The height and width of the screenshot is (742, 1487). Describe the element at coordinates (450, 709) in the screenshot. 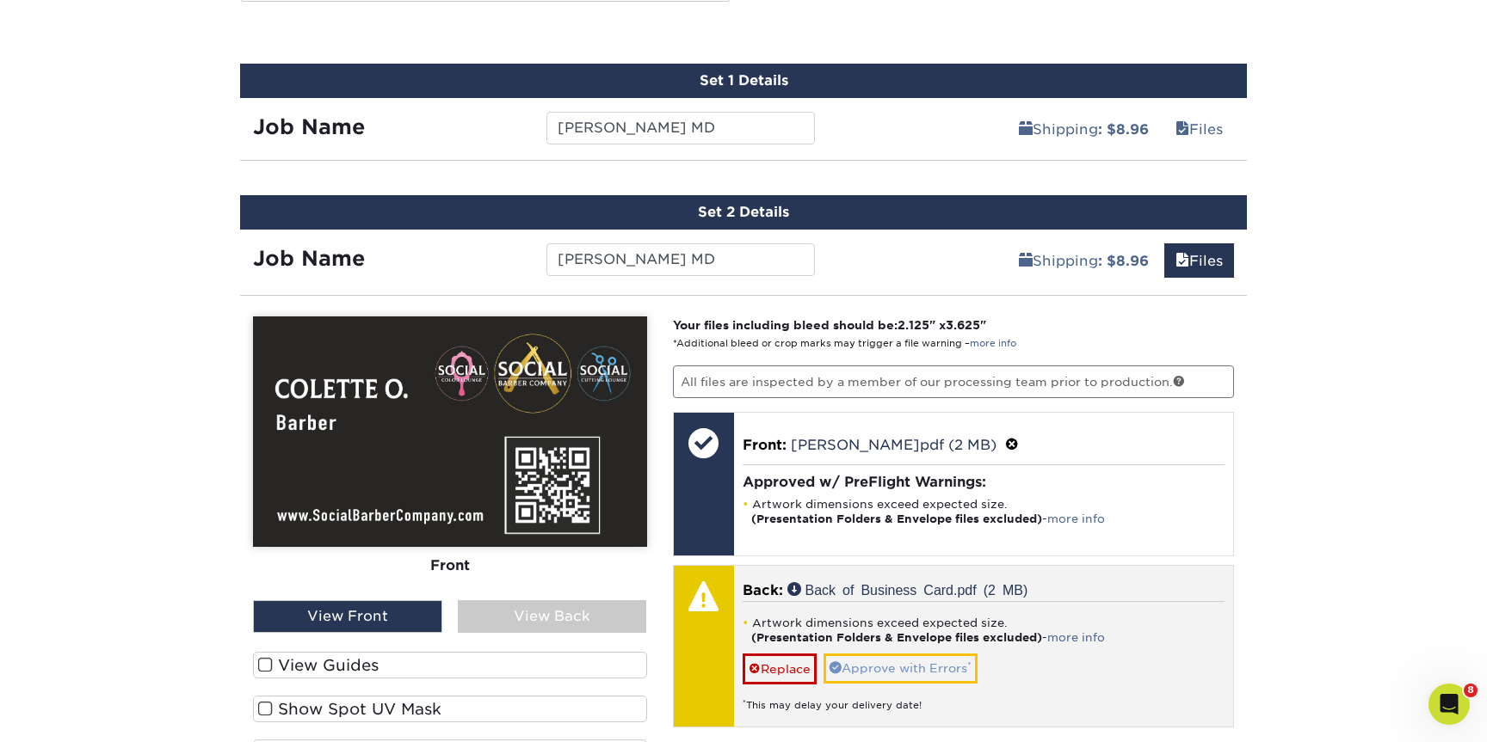

I see `label: Show Spot UV Mask` at that location.